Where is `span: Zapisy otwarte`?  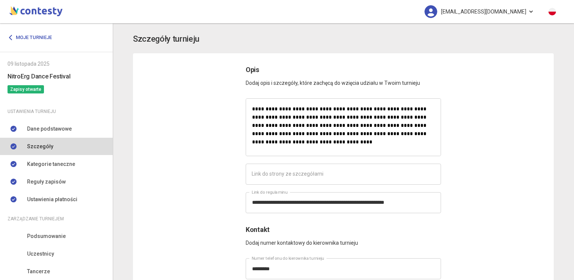
span: Zapisy otwarte is located at coordinates (26, 89).